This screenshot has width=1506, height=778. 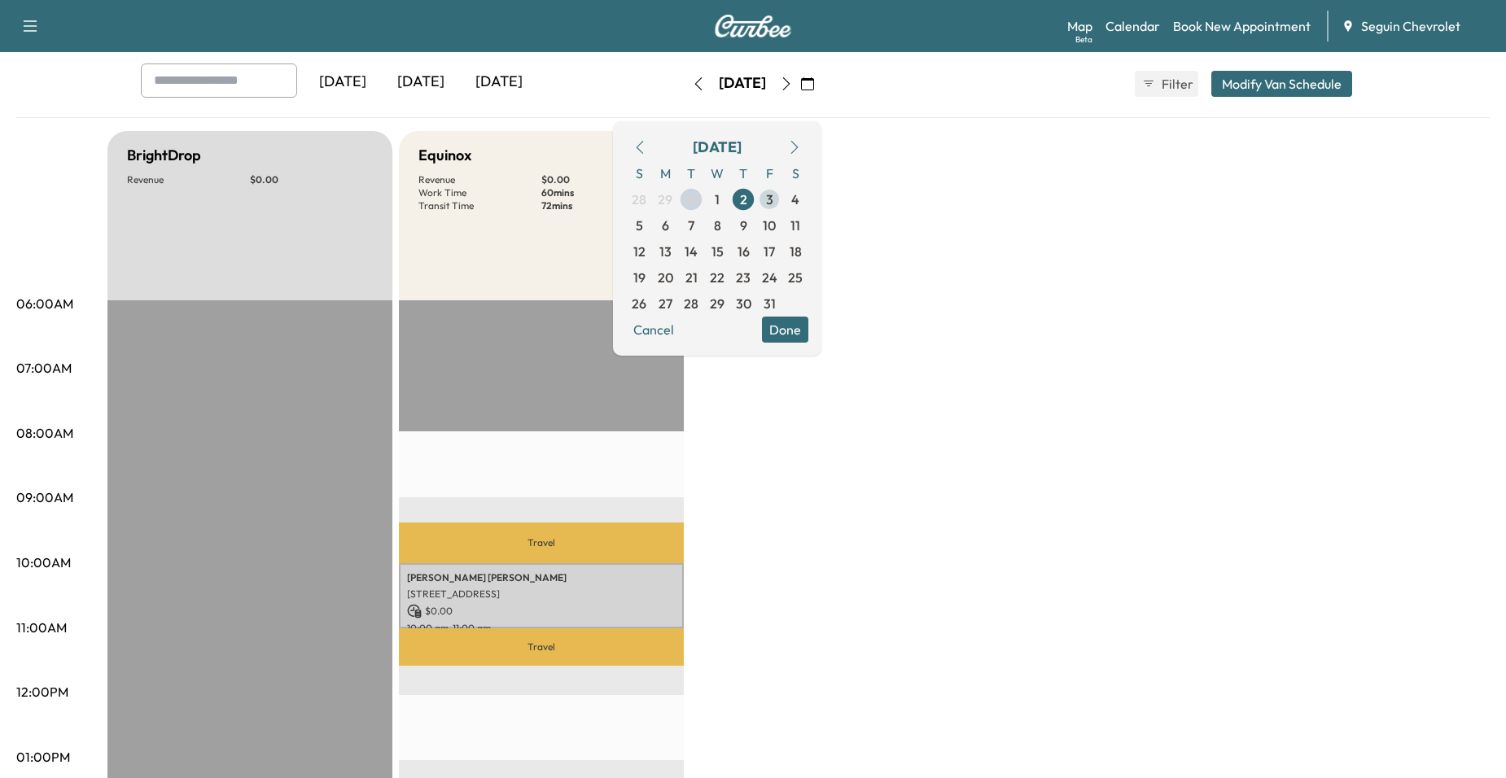 What do you see at coordinates (665, 225) in the screenshot?
I see `span: 6` at bounding box center [665, 225].